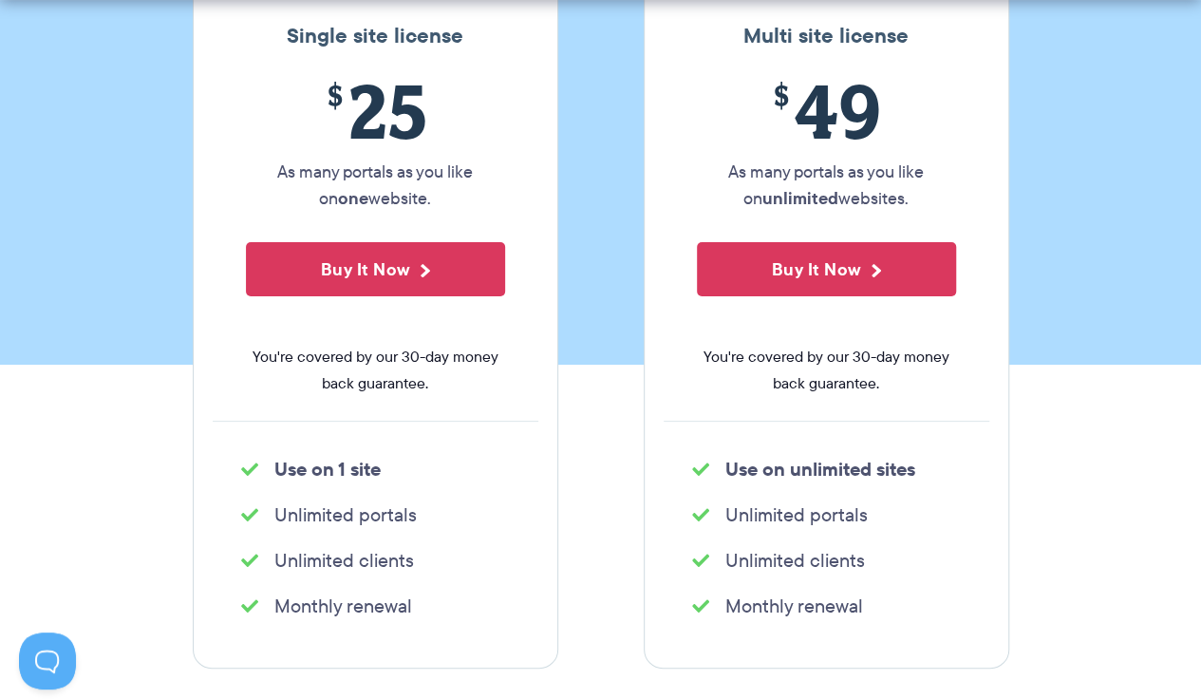 The height and width of the screenshot is (699, 1201). I want to click on strong: Use on 1 site, so click(328, 469).